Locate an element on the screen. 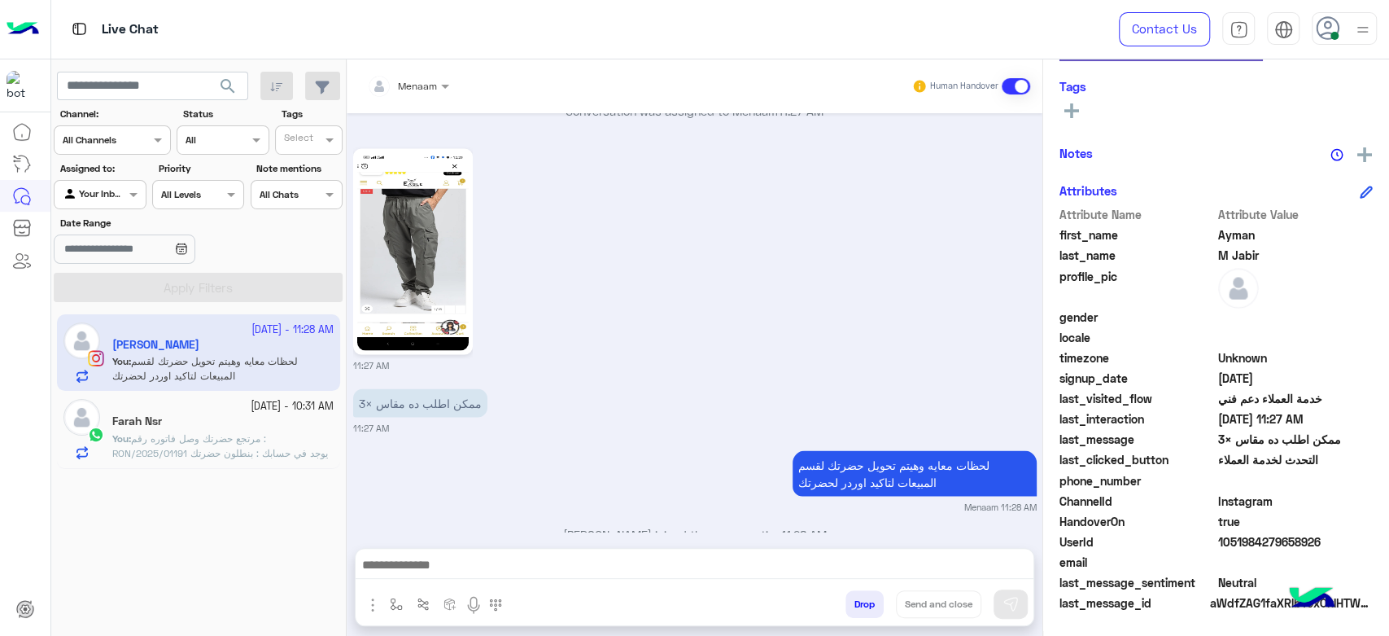 Image resolution: width=1389 pixels, height=636 pixels. span: last_message_id is located at coordinates (1133, 602).